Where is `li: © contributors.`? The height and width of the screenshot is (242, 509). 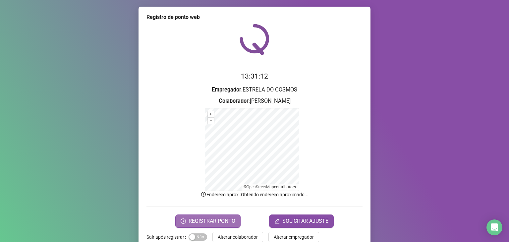
li: © contributors. is located at coordinates (270, 187).